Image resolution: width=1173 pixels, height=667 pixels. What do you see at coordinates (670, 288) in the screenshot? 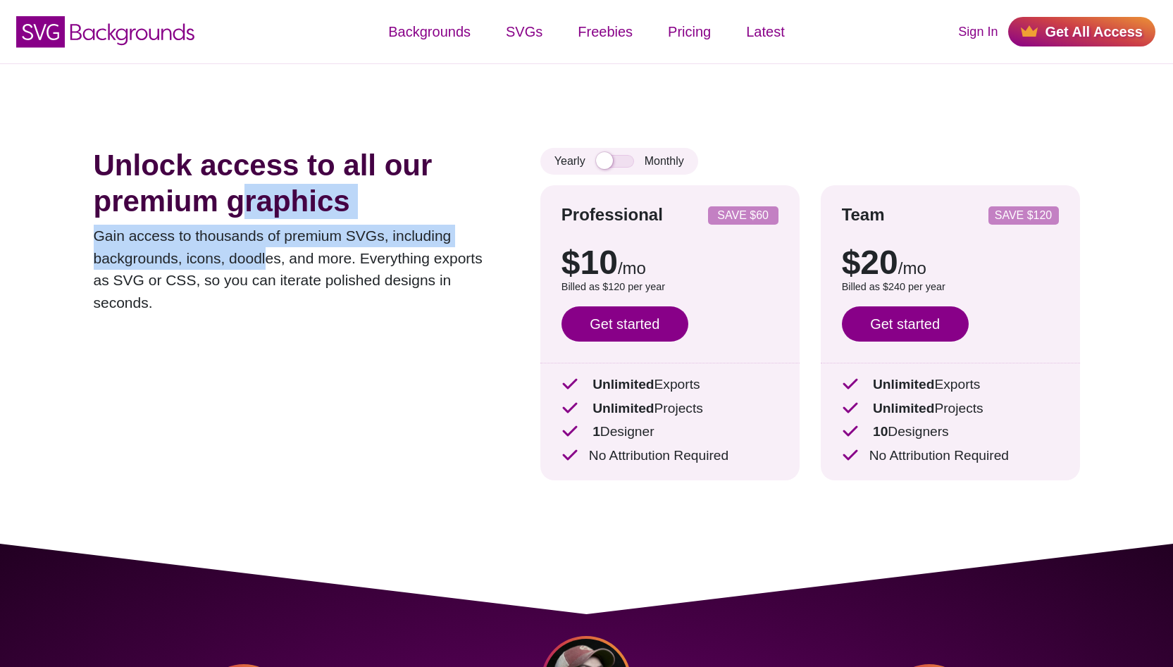
I see `p: Billed as $120 per year` at bounding box center [670, 288].